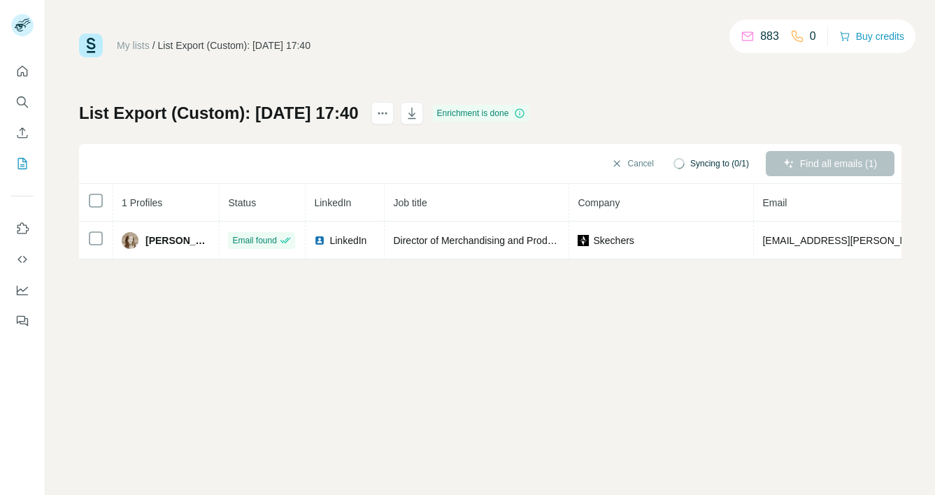 Image resolution: width=935 pixels, height=495 pixels. What do you see at coordinates (812, 36) in the screenshot?
I see `p: 0` at bounding box center [812, 36].